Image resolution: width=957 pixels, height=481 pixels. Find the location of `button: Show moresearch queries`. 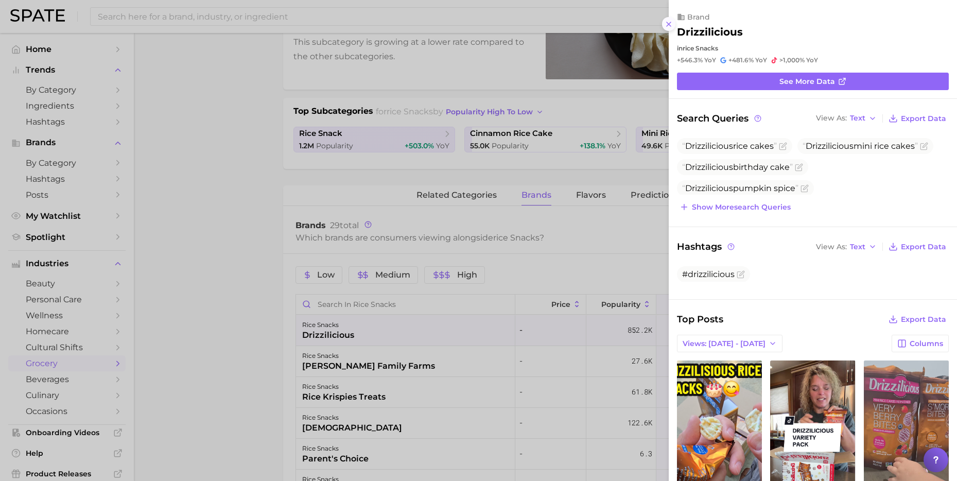

button: Show moresearch queries is located at coordinates (735, 207).